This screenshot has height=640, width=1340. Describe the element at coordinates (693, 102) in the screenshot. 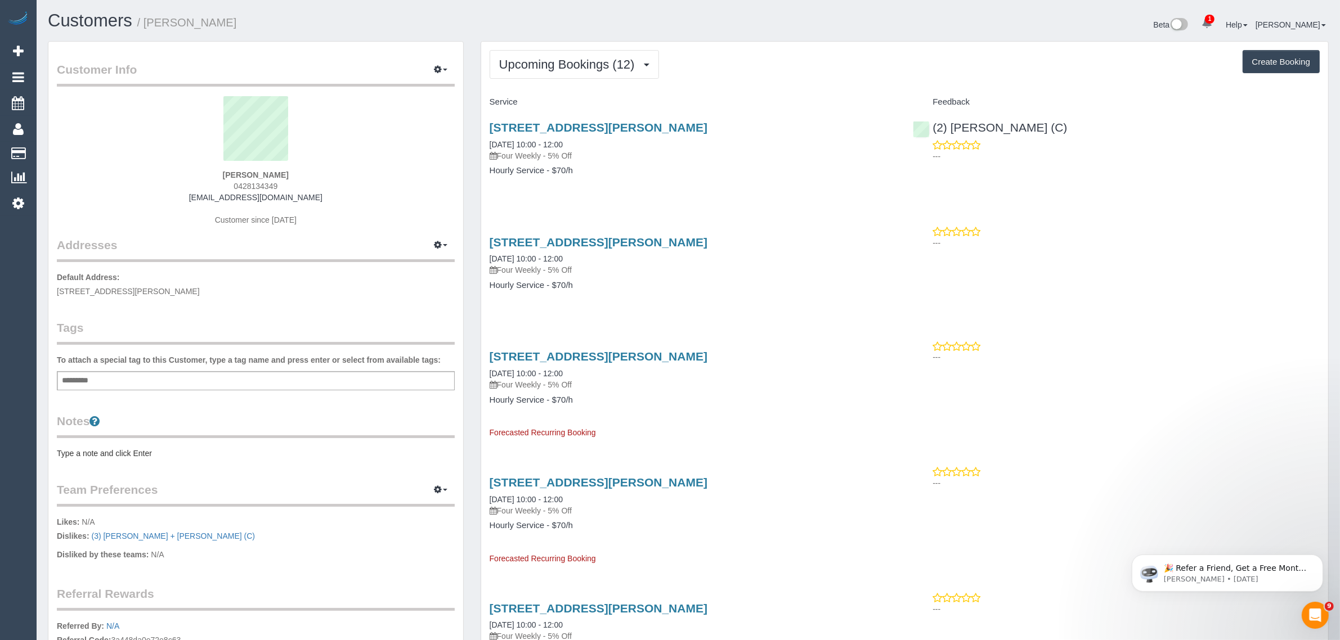

I see `h4: Service` at that location.